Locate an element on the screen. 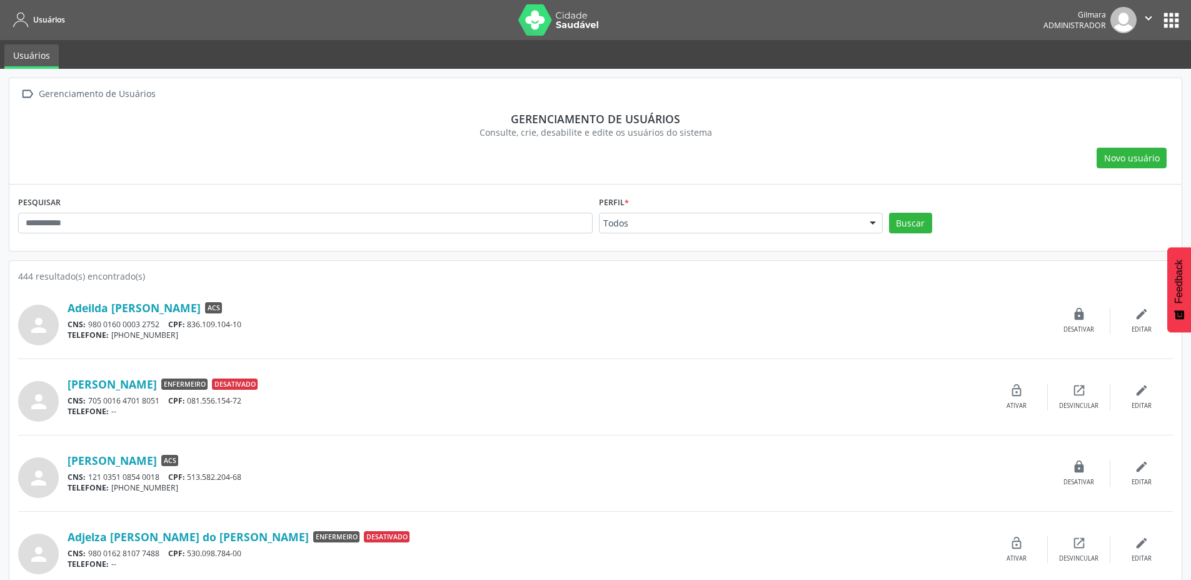 The width and height of the screenshot is (1191, 580). label: PESQUISAR is located at coordinates (39, 203).